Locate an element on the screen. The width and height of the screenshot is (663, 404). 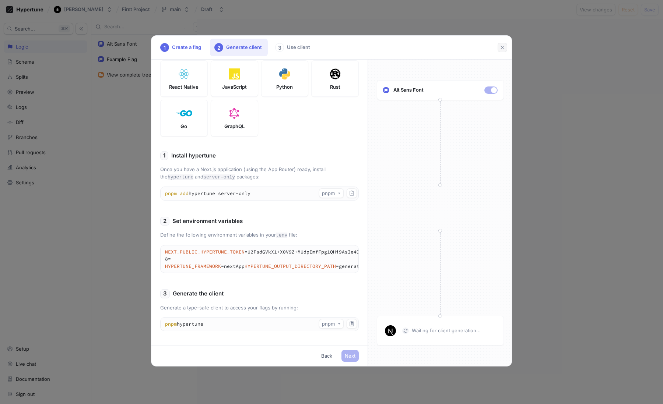
p: Generate the client is located at coordinates (198, 294).